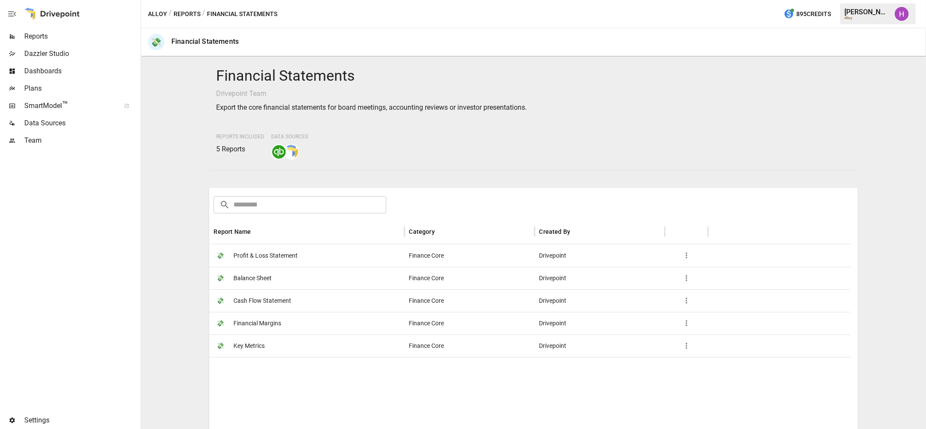  I want to click on button: 895Credits, so click(807, 14).